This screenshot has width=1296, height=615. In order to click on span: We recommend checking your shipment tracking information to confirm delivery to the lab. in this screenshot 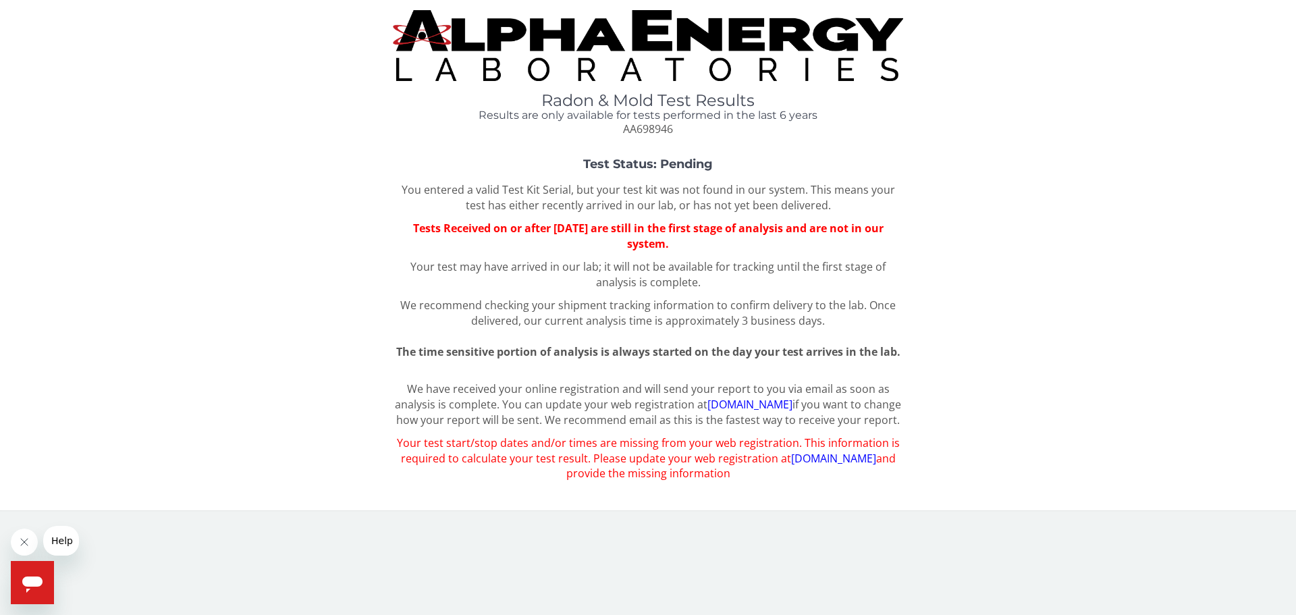, I will do `click(633, 305)`.